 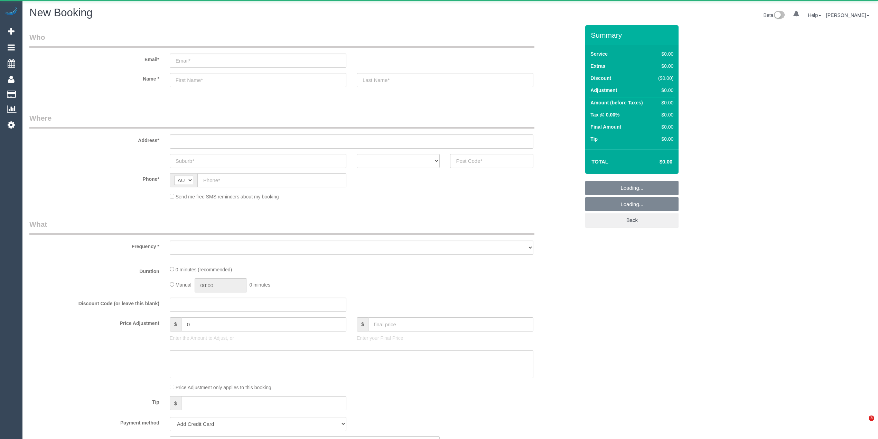 I want to click on span: Send me free SMS reminders about my booking, so click(x=227, y=197).